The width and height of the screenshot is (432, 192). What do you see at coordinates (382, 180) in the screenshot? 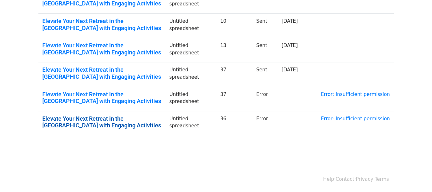
I see `a: Terms` at bounding box center [382, 180].